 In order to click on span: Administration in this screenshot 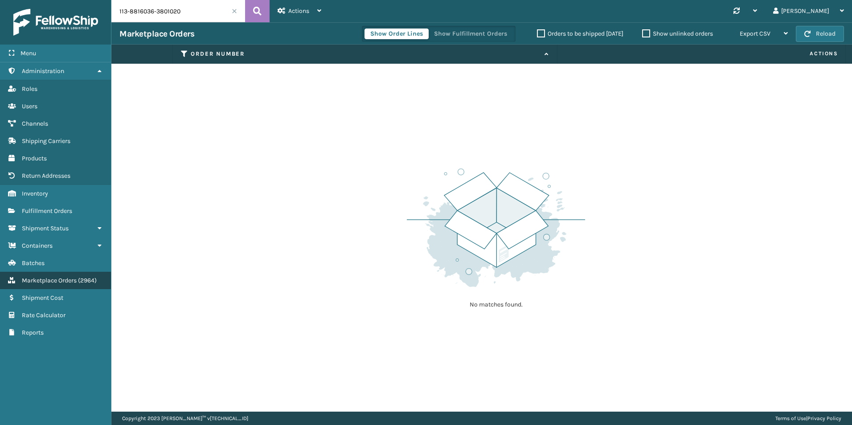, I will do `click(43, 71)`.